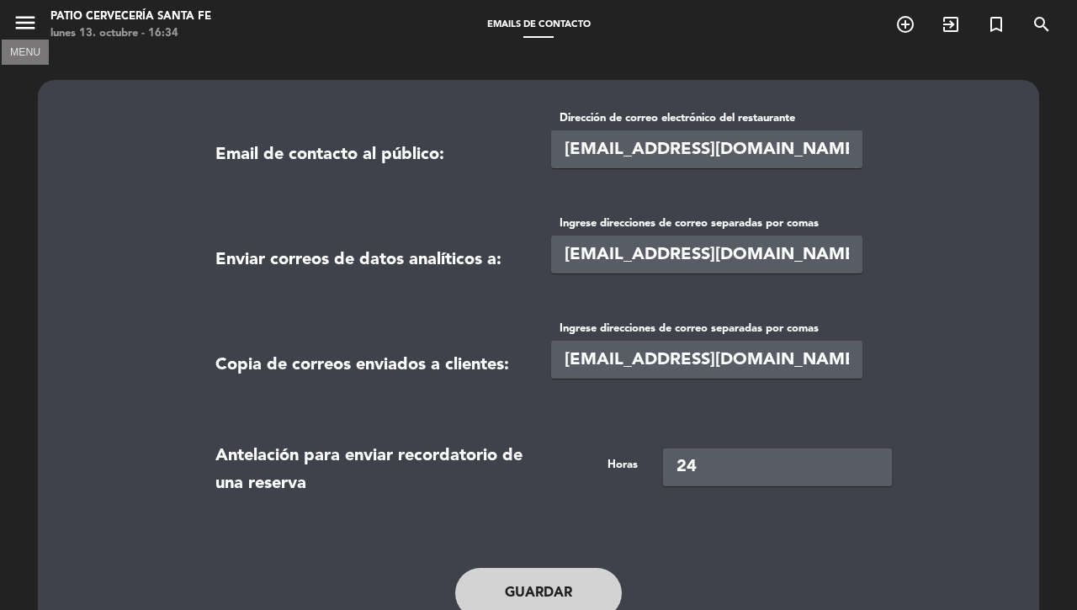  I want to click on i: menu, so click(25, 23).